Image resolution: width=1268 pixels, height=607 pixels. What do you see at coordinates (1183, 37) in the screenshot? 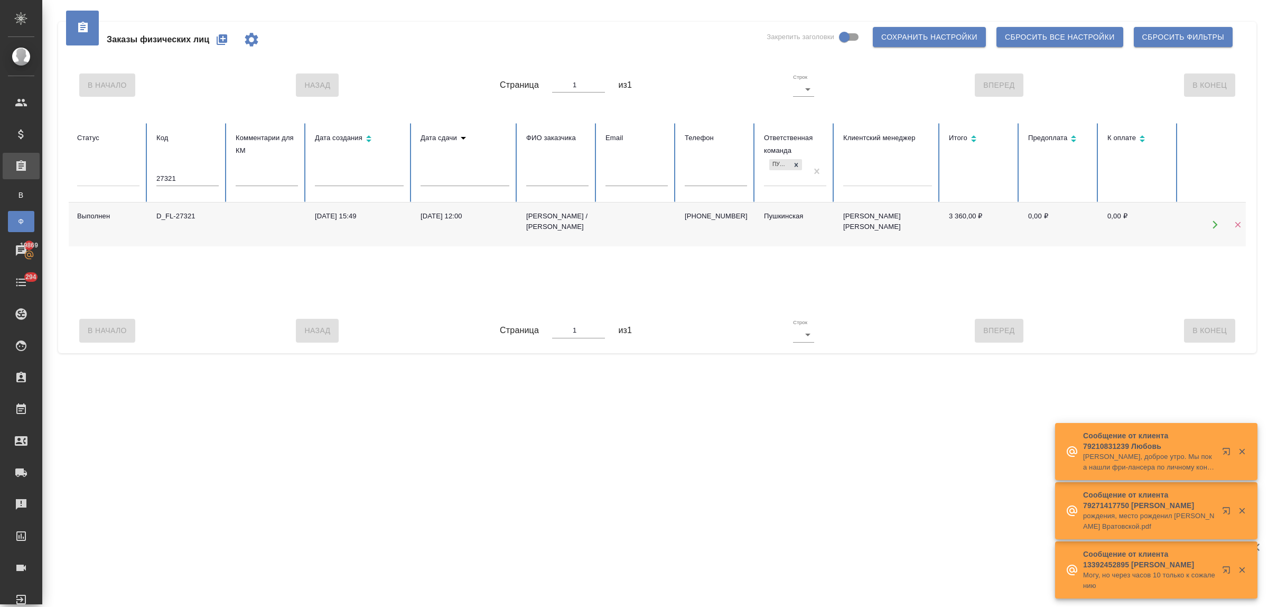
I see `button: Сбросить фильтры` at bounding box center [1183, 37].